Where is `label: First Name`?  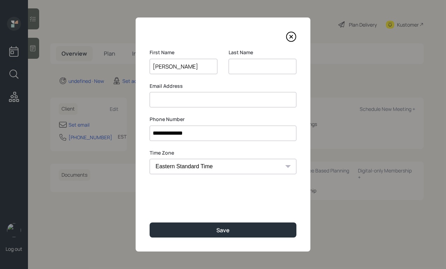 label: First Name is located at coordinates (183, 52).